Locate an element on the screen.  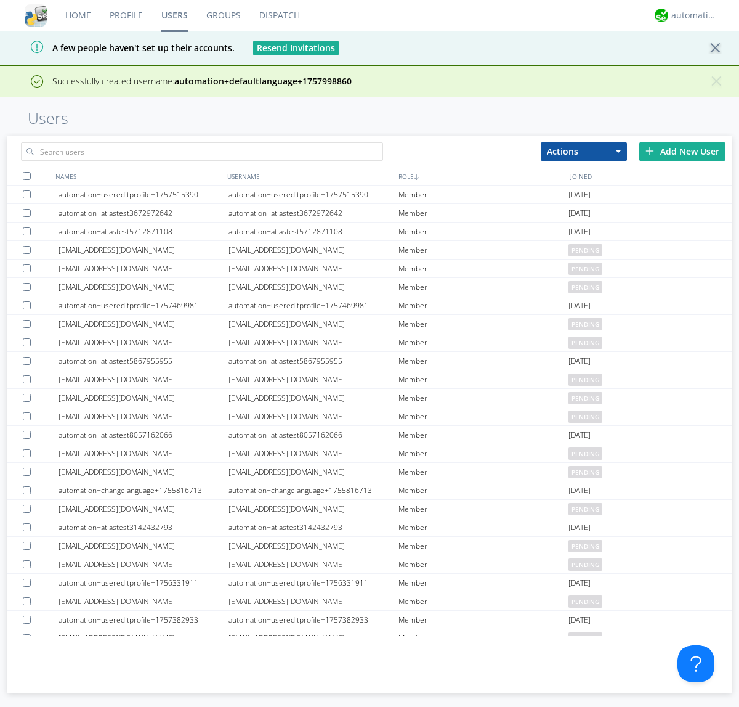
img: cddb5a64eb264b2086981ab96f4c1ba7 is located at coordinates (36, 15).